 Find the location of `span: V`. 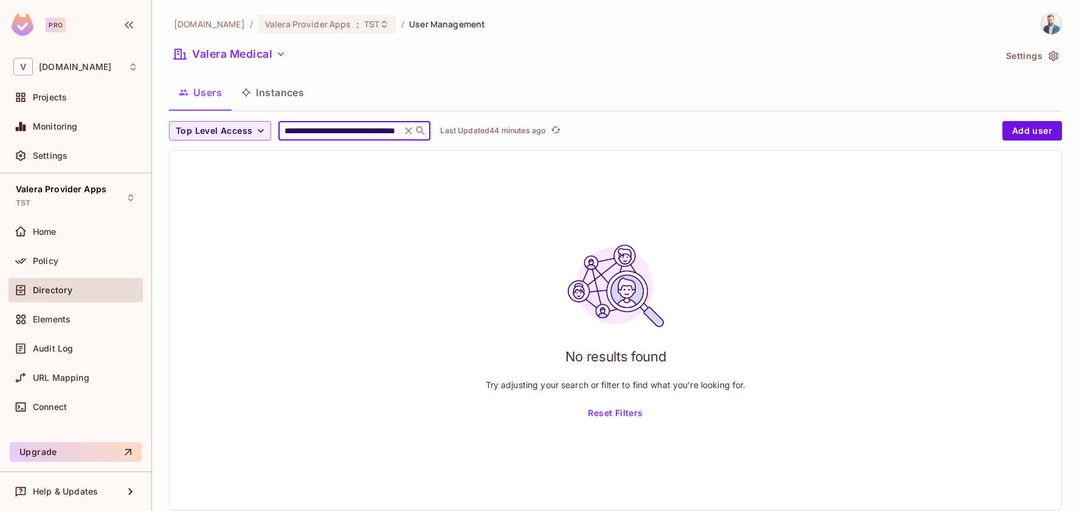

span: V is located at coordinates (23, 66).